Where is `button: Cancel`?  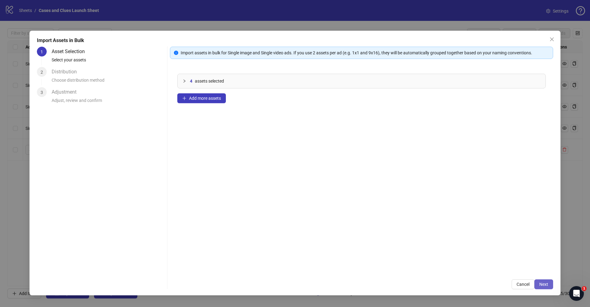
button: Cancel is located at coordinates (523, 284).